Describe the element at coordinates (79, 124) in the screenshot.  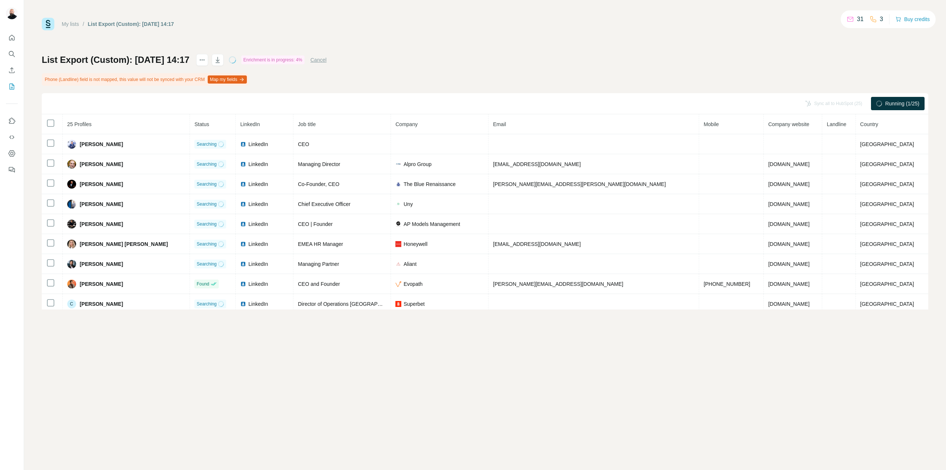
I see `span: 25 Profiles` at that location.